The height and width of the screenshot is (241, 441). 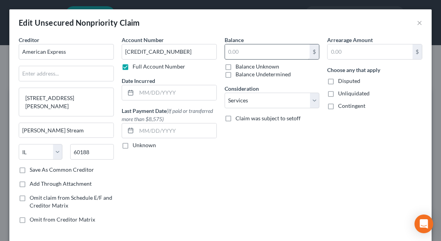 I want to click on div: Open Intercom Messenger, so click(x=424, y=224).